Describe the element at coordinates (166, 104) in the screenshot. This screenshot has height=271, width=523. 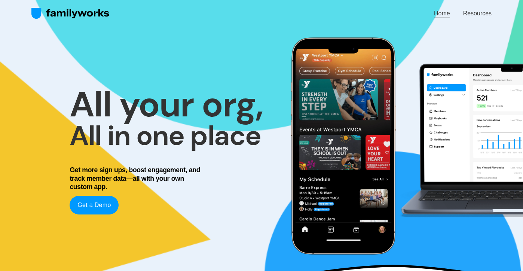
I see `strong: All your org,` at that location.